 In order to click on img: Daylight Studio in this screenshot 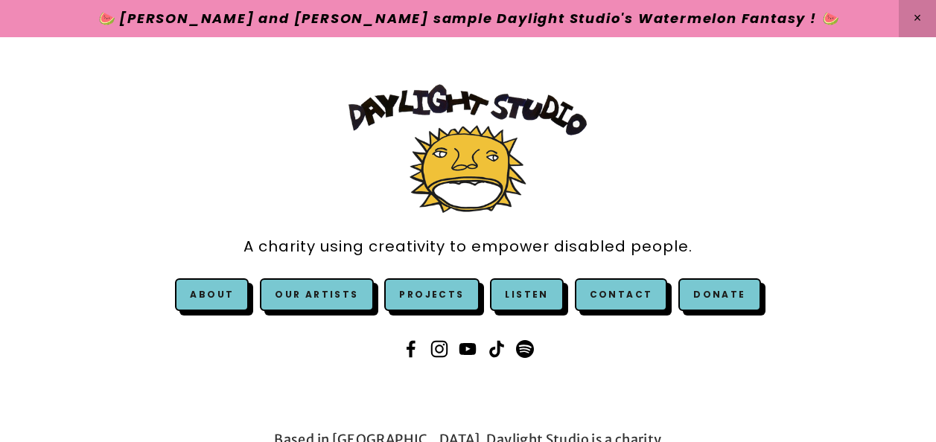, I will do `click(467, 148)`.